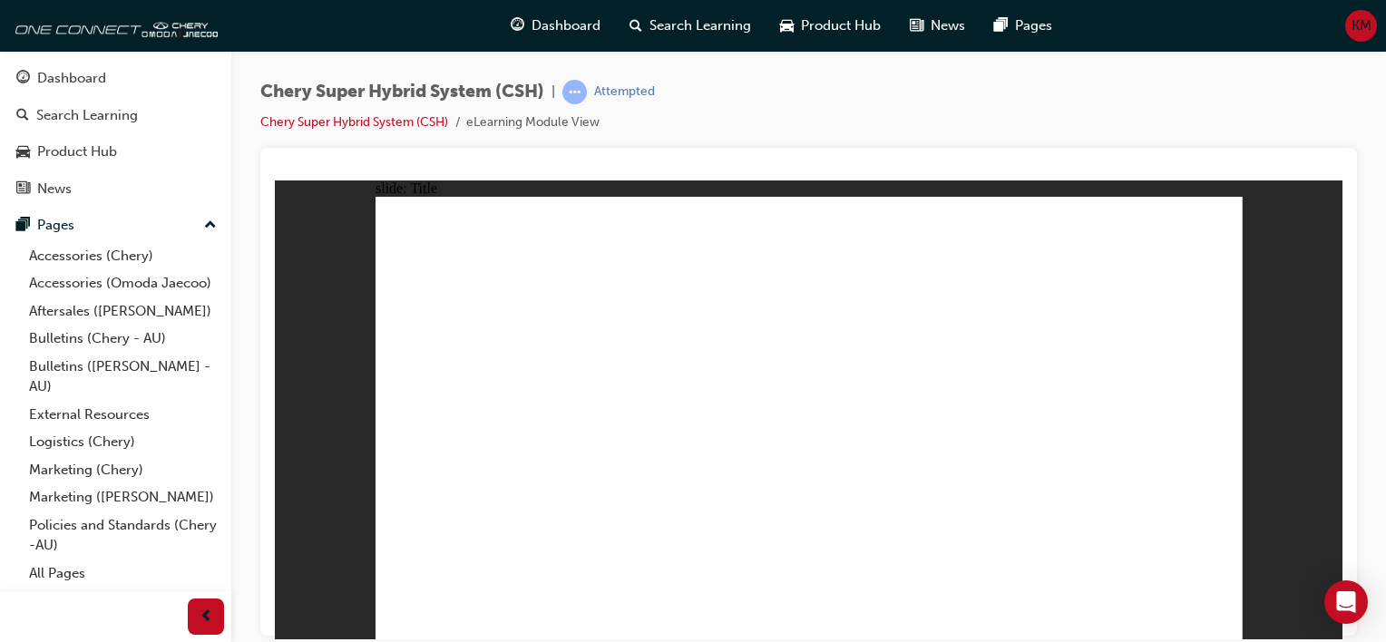 This screenshot has width=1386, height=642. What do you see at coordinates (122, 415) in the screenshot?
I see `a: External Resources` at bounding box center [122, 415].